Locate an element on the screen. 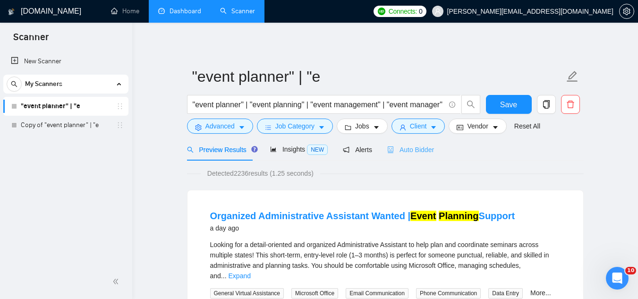 This screenshot has height=299, width=638. li: My Scanners is located at coordinates (66, 104).